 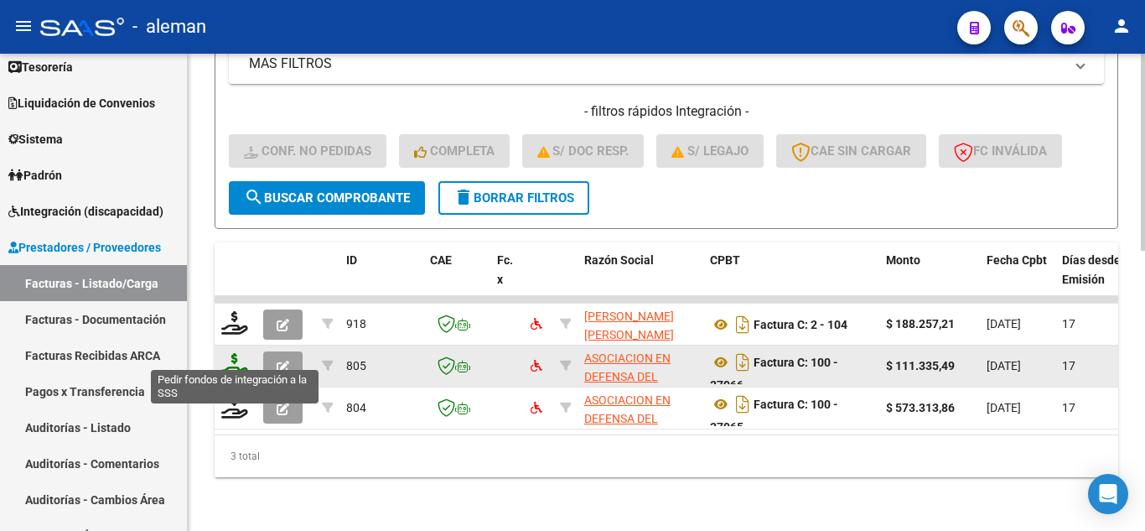 I want to click on datatable-header-cell: Razón Social, so click(x=640, y=279).